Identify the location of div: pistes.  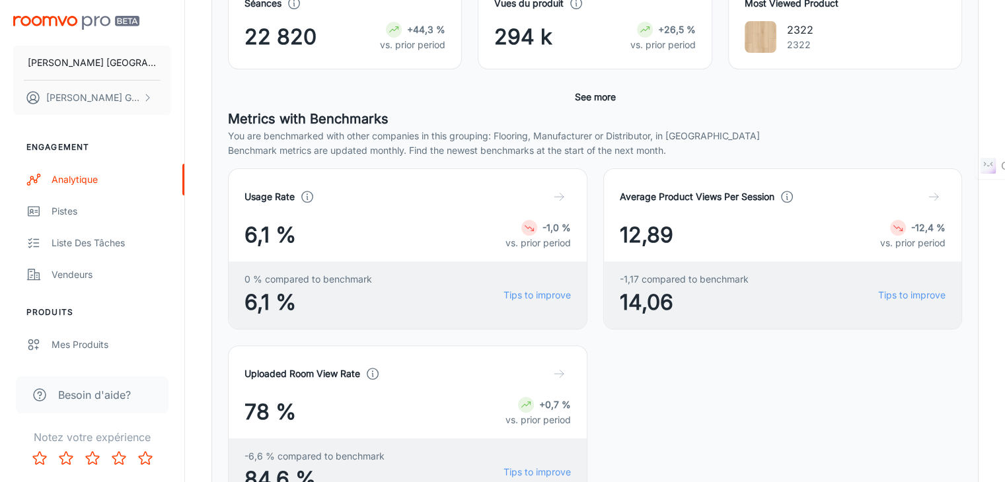
(111, 211).